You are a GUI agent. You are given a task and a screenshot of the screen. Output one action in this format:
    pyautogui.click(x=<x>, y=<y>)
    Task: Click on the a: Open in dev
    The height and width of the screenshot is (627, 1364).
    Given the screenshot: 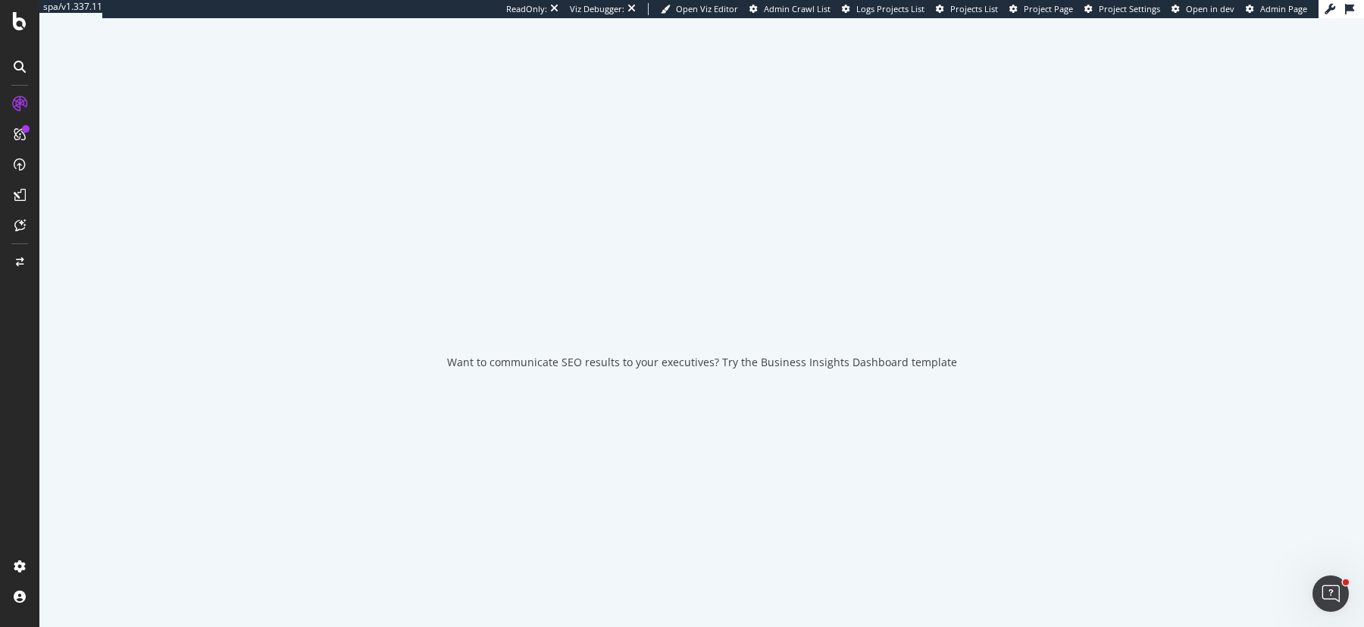 What is the action you would take?
    pyautogui.click(x=1203, y=9)
    